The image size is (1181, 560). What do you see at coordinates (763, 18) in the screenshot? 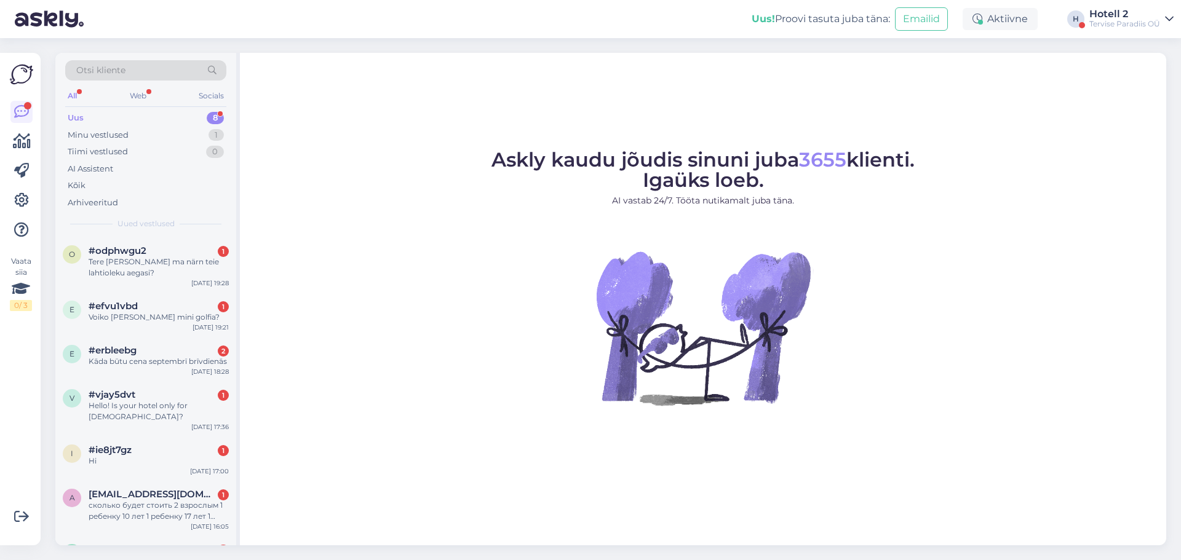
I see `b: Uus!` at bounding box center [763, 18].